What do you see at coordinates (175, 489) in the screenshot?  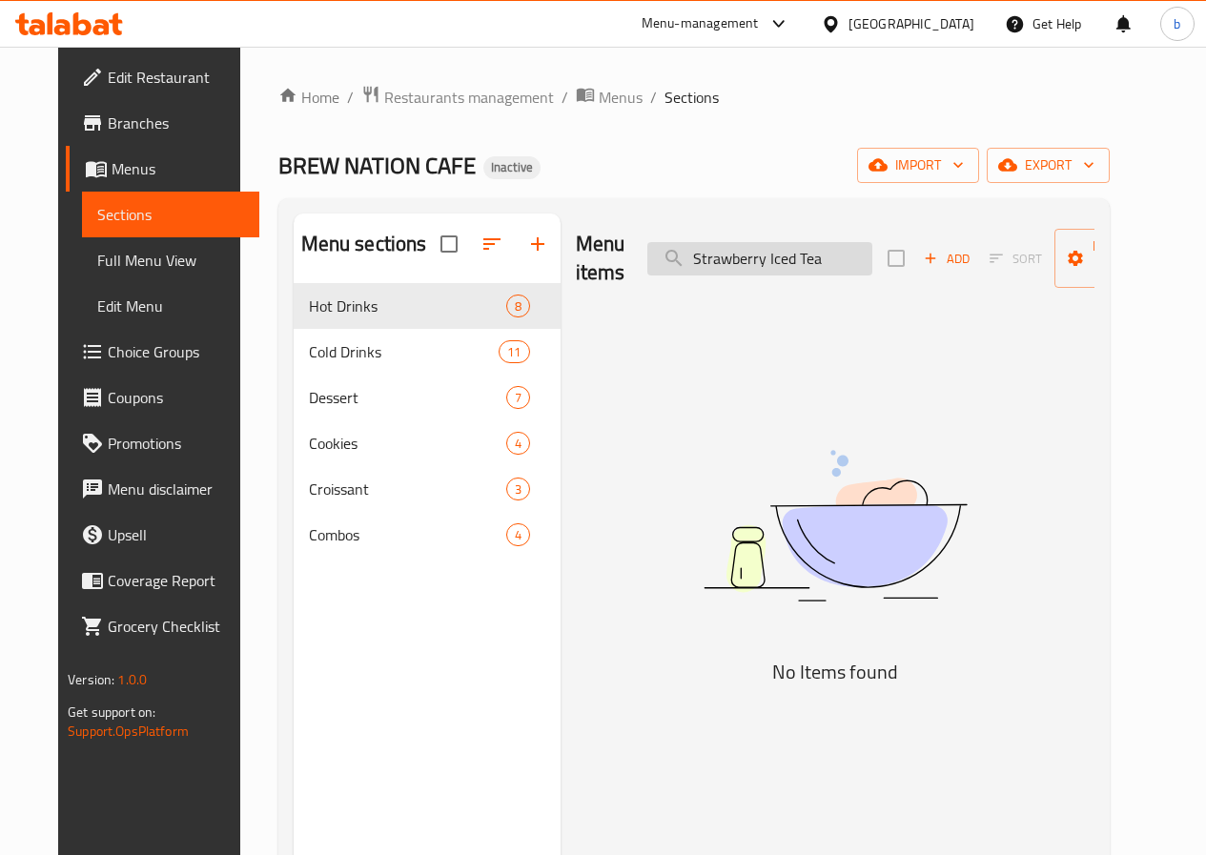 I see `span: Menu disclaimer` at bounding box center [175, 489].